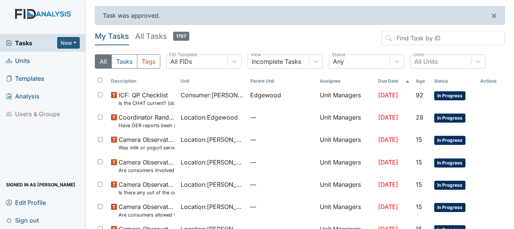 The image size is (514, 229). I want to click on th: Assignee, so click(346, 81).